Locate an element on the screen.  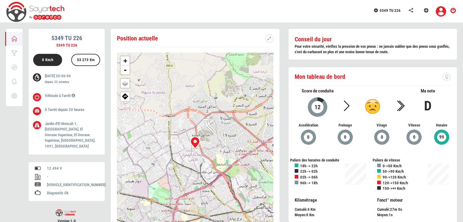
b: Conseil du jour is located at coordinates (313, 39).